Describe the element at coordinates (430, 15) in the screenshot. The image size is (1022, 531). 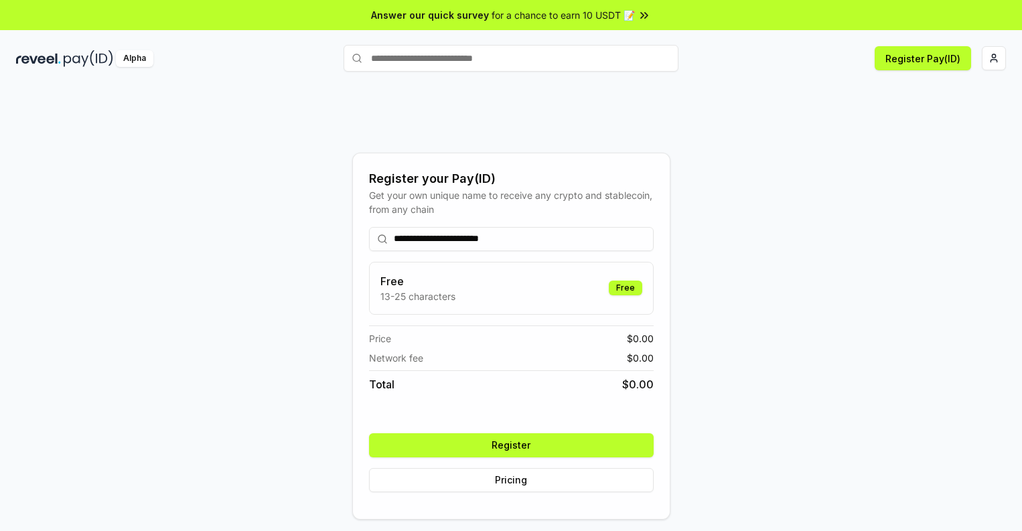
I see `span: Answer our quick survey` at that location.